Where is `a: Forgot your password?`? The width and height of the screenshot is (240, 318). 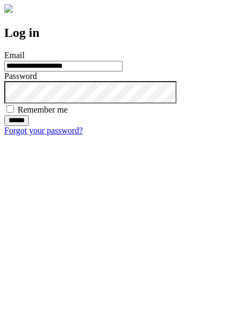 a: Forgot your password? is located at coordinates (43, 130).